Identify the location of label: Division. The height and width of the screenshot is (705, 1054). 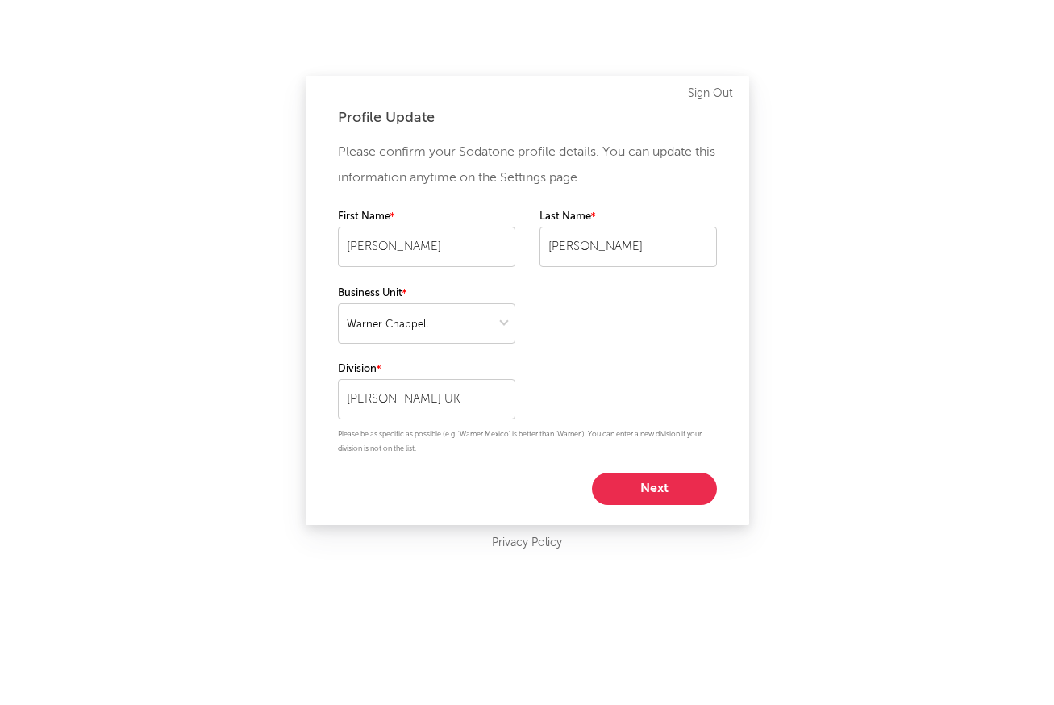
(427, 369).